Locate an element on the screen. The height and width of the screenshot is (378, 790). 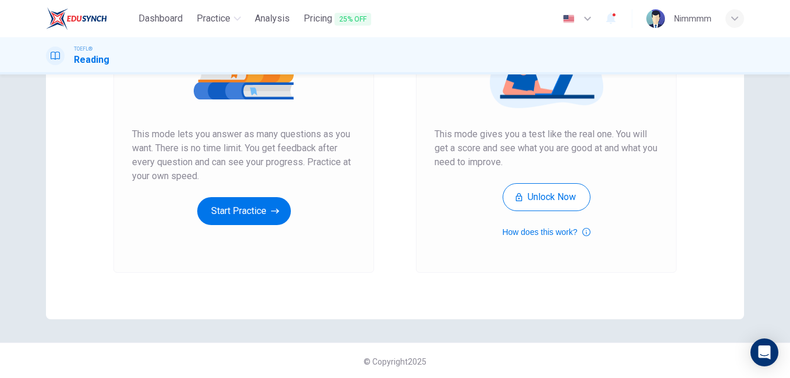
span: © Copyright 2025 is located at coordinates (395, 362).